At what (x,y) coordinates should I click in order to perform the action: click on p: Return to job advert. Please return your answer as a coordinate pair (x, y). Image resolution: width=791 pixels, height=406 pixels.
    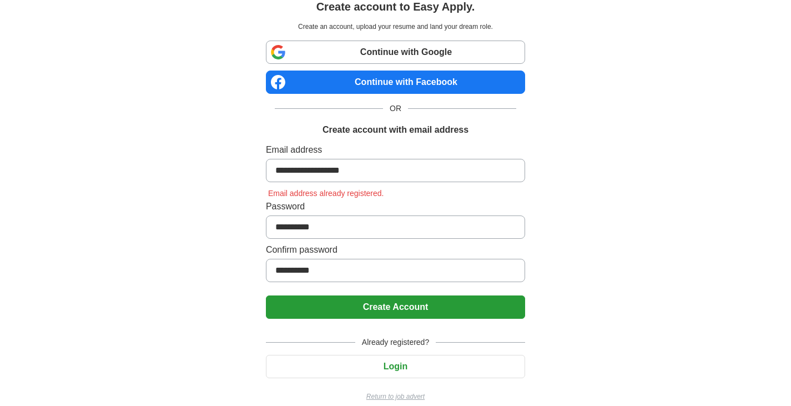
    Looking at the image, I should click on (395, 396).